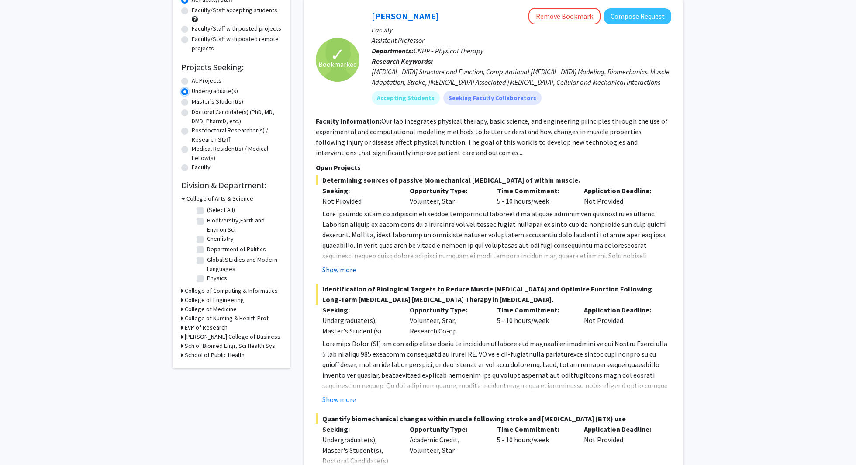 The height and width of the screenshot is (465, 856). What do you see at coordinates (201, 167) in the screenshot?
I see `label: Faculty` at bounding box center [201, 167].